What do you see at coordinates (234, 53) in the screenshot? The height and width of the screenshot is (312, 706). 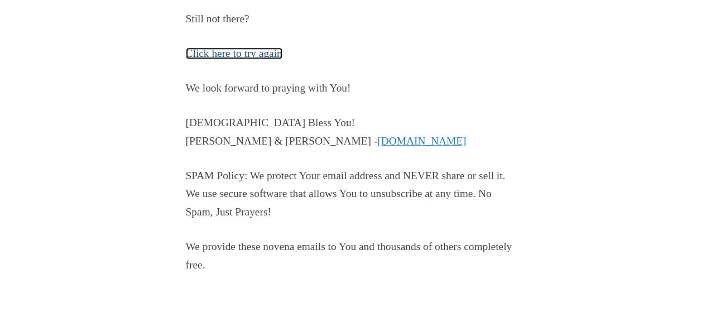 I see `a: Click here to try again` at bounding box center [234, 53].